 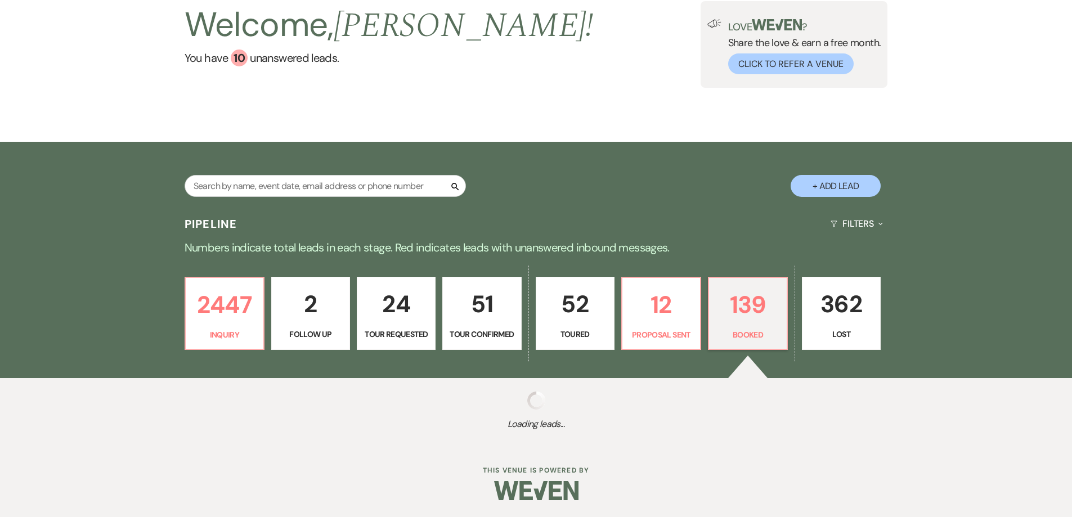 I want to click on button: Filters, so click(x=857, y=224).